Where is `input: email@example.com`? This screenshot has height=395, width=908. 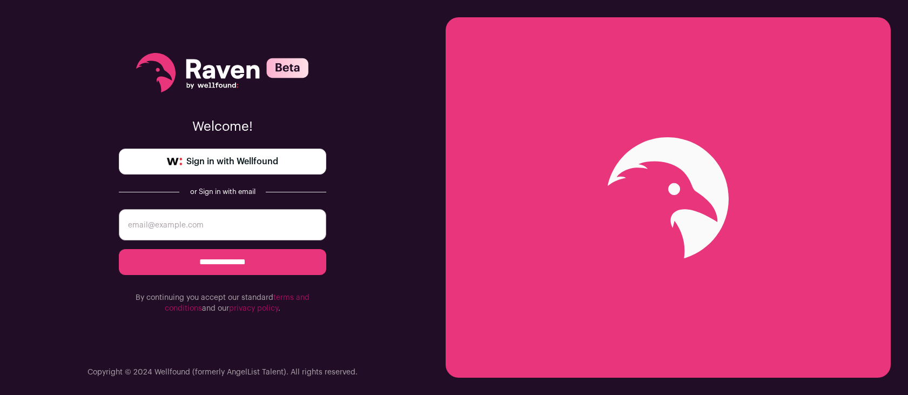 input: email@example.com is located at coordinates (222, 225).